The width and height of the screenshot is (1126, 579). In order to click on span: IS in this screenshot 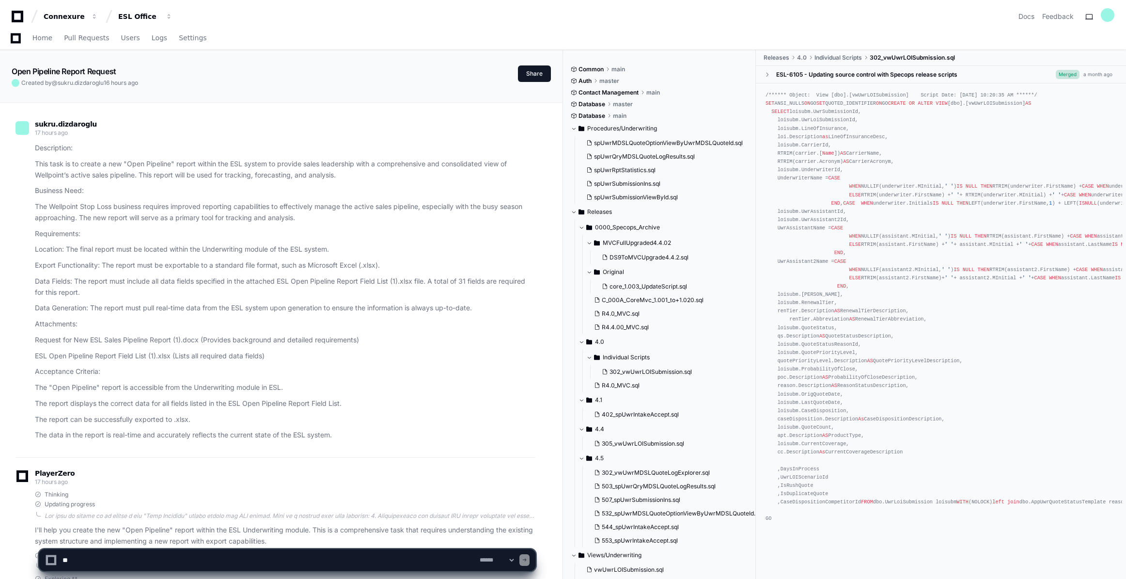, I will do `click(957, 269)`.